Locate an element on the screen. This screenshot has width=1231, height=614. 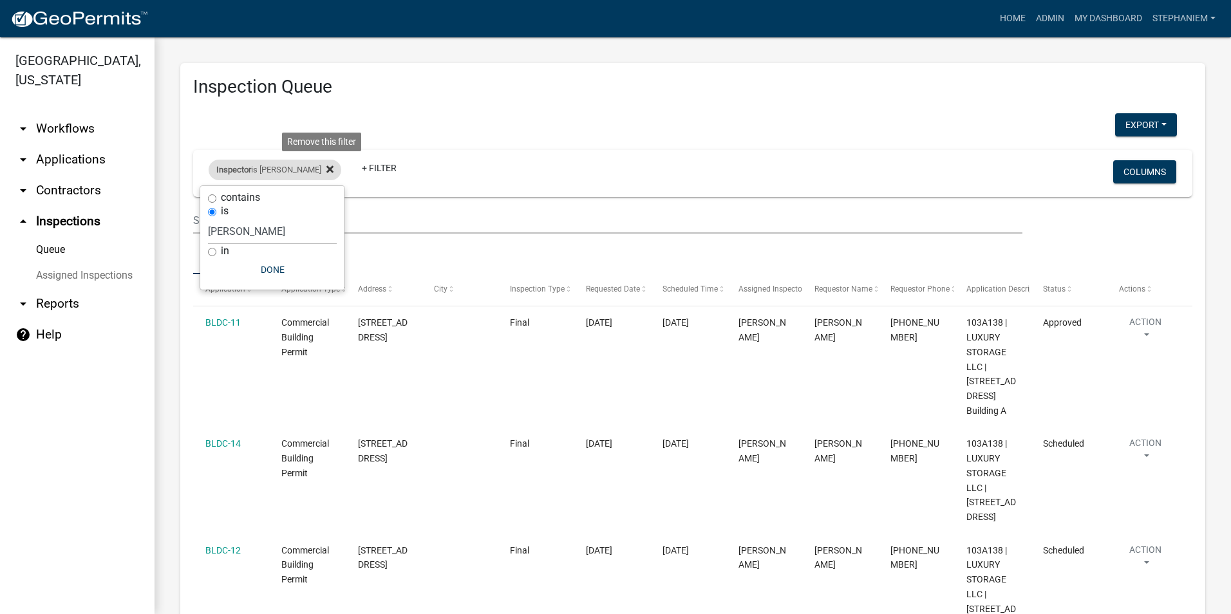
datatable-header-cell: Address is located at coordinates (383, 290).